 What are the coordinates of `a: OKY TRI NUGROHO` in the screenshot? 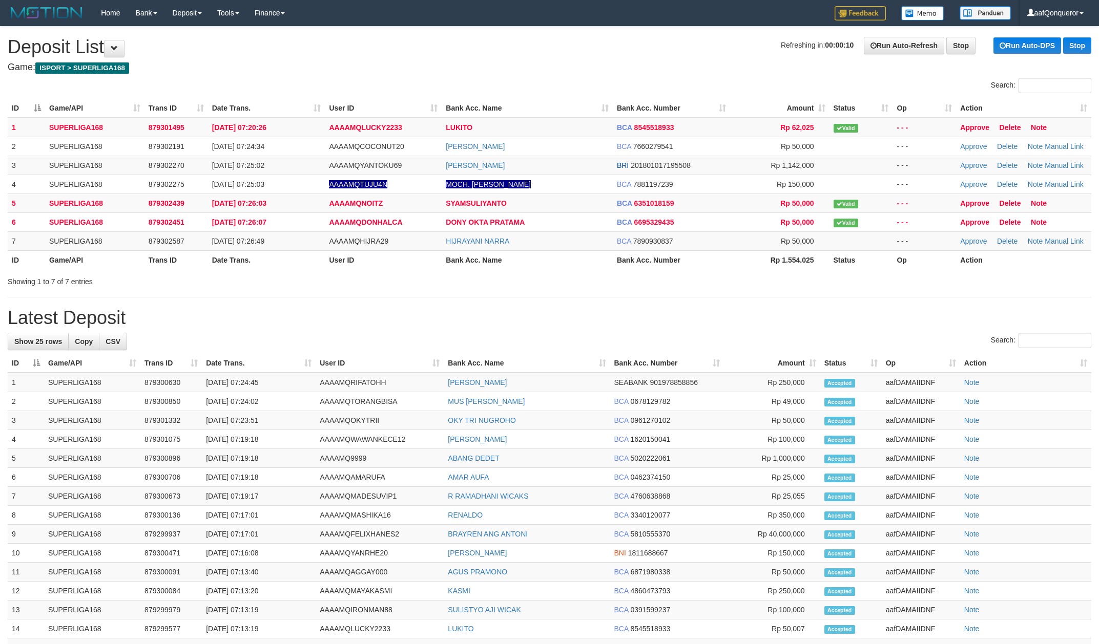 It's located at (481, 420).